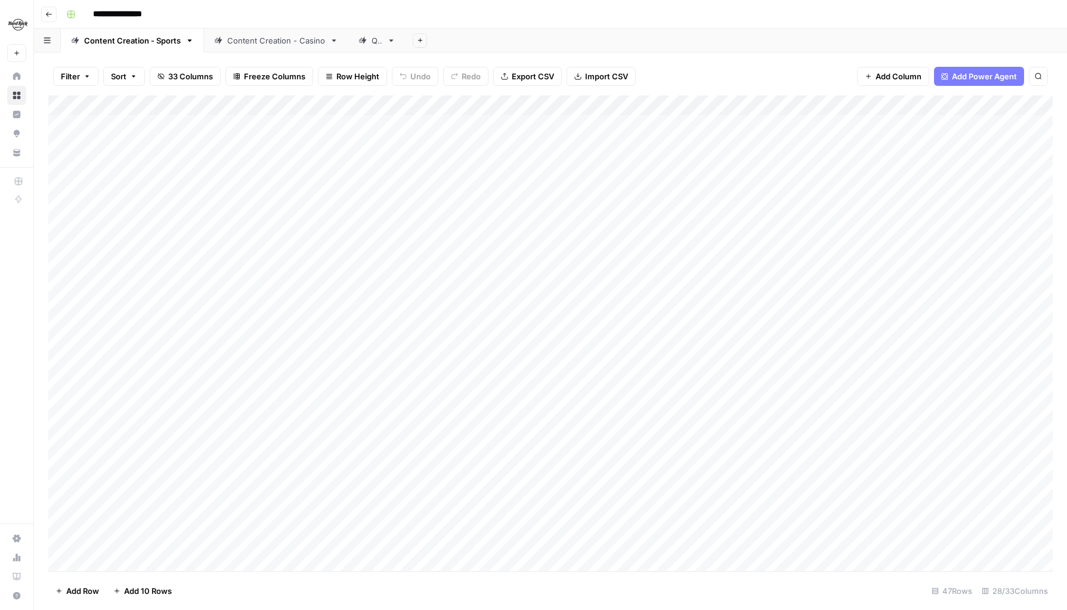 The image size is (1067, 610). Describe the element at coordinates (18, 24) in the screenshot. I see `img: Hard Rock Digital Logo` at that location.